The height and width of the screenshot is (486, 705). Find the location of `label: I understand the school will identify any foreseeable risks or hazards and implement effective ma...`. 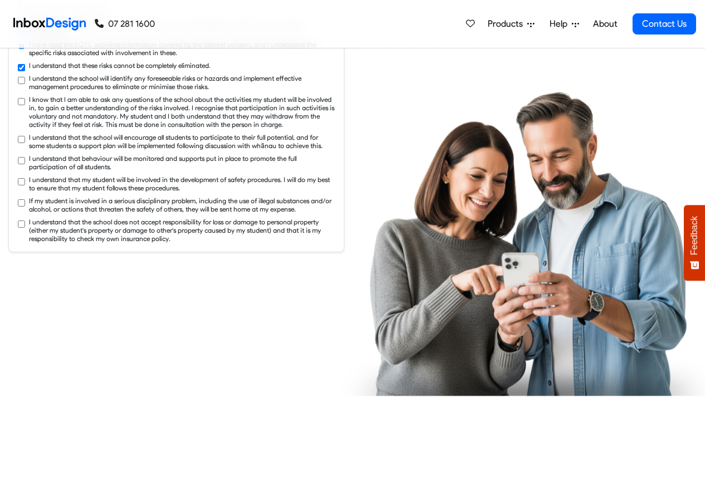

label: I understand the school will identify any foreseeable risks or hazards and implement effective ma... is located at coordinates (182, 82).